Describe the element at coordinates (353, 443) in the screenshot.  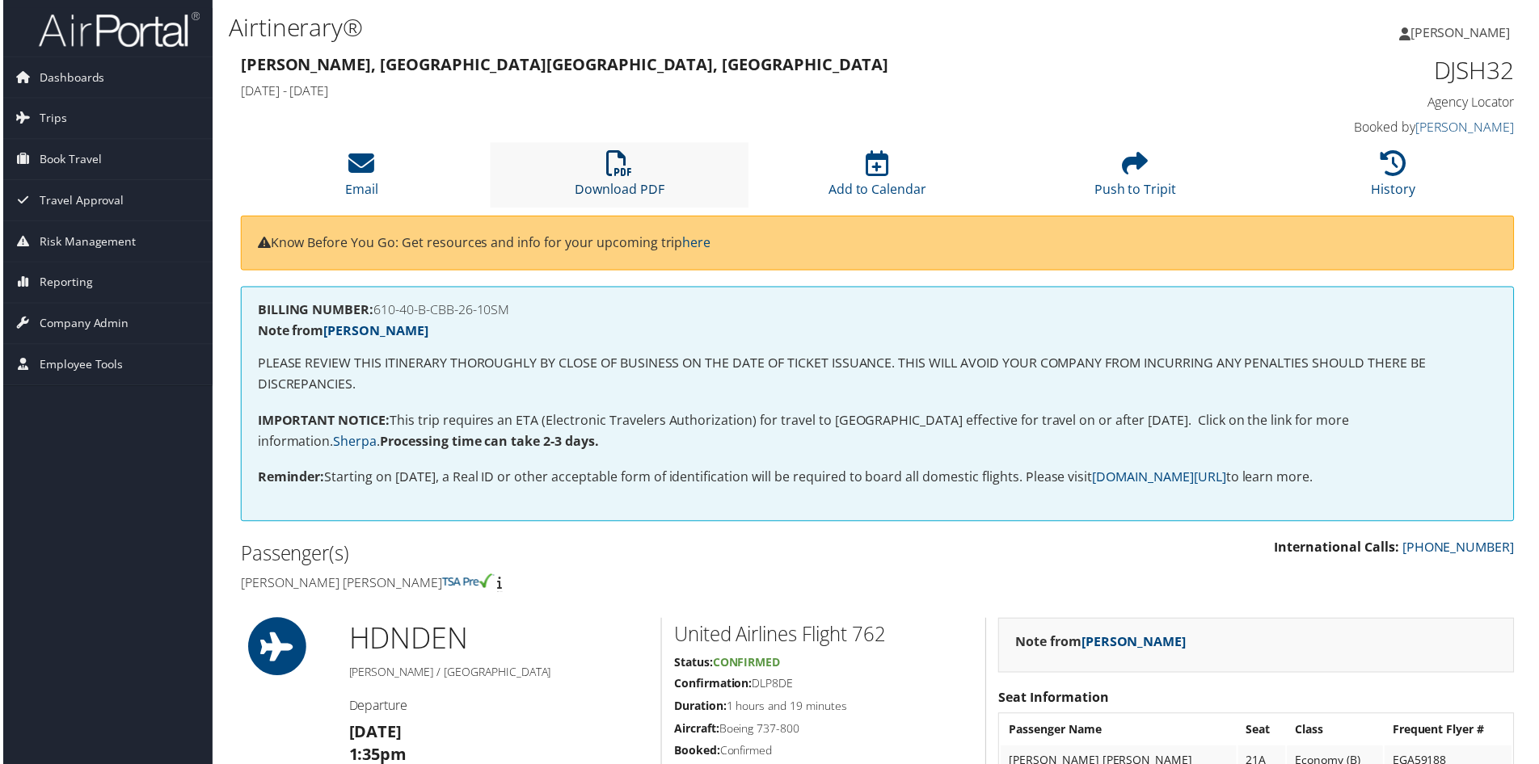
I see `a: Sherpa` at that location.